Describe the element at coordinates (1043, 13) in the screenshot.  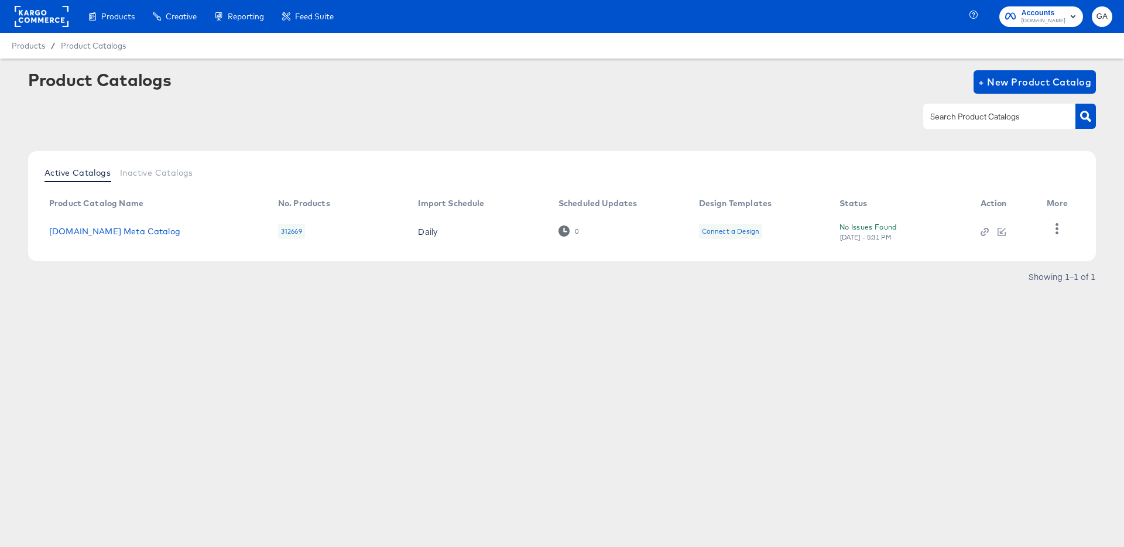
I see `span: Accounts` at that location.